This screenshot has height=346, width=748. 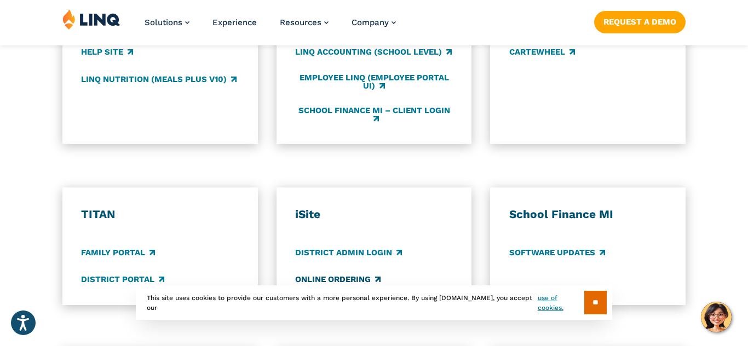 I want to click on div: This site uses cookies to provide our customers with a more personal experience. By using [DOMAIN..., so click(x=374, y=303).